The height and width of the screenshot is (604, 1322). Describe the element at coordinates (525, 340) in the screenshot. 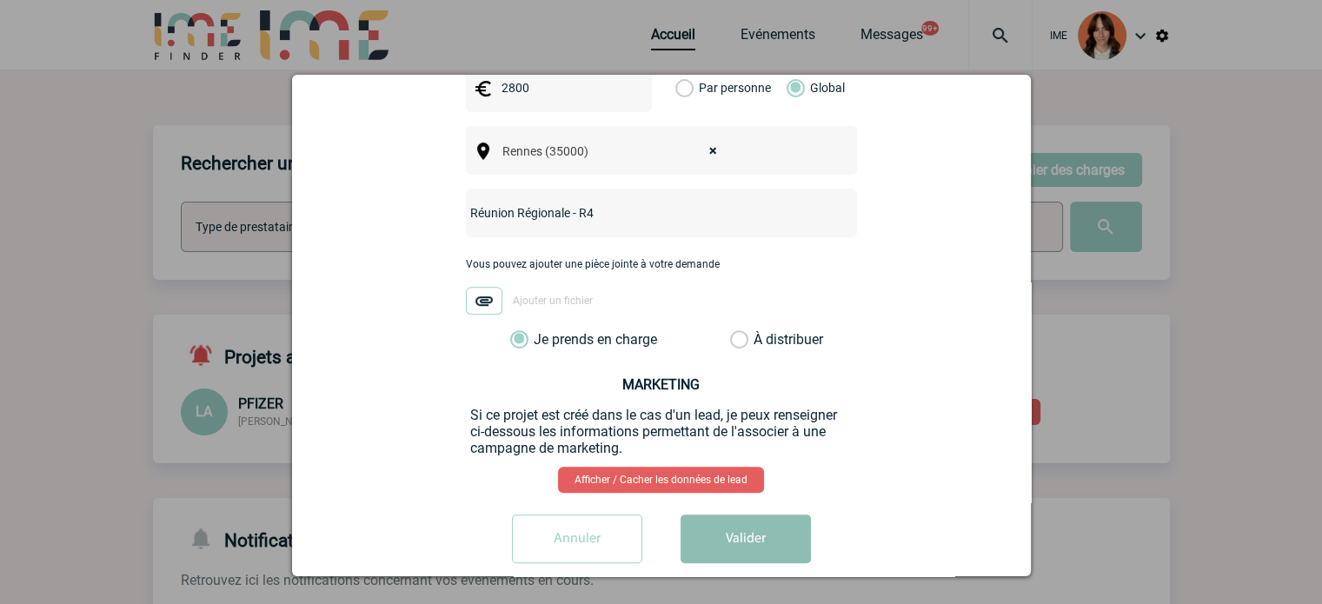

I see `label: Je prends en charge` at that location.